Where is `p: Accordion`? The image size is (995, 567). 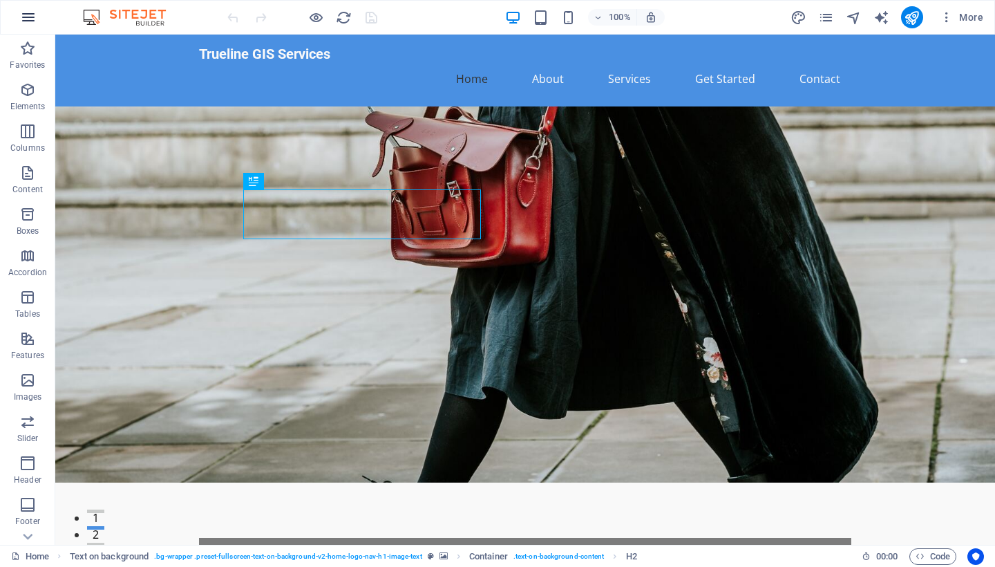
p: Accordion is located at coordinates (28, 272).